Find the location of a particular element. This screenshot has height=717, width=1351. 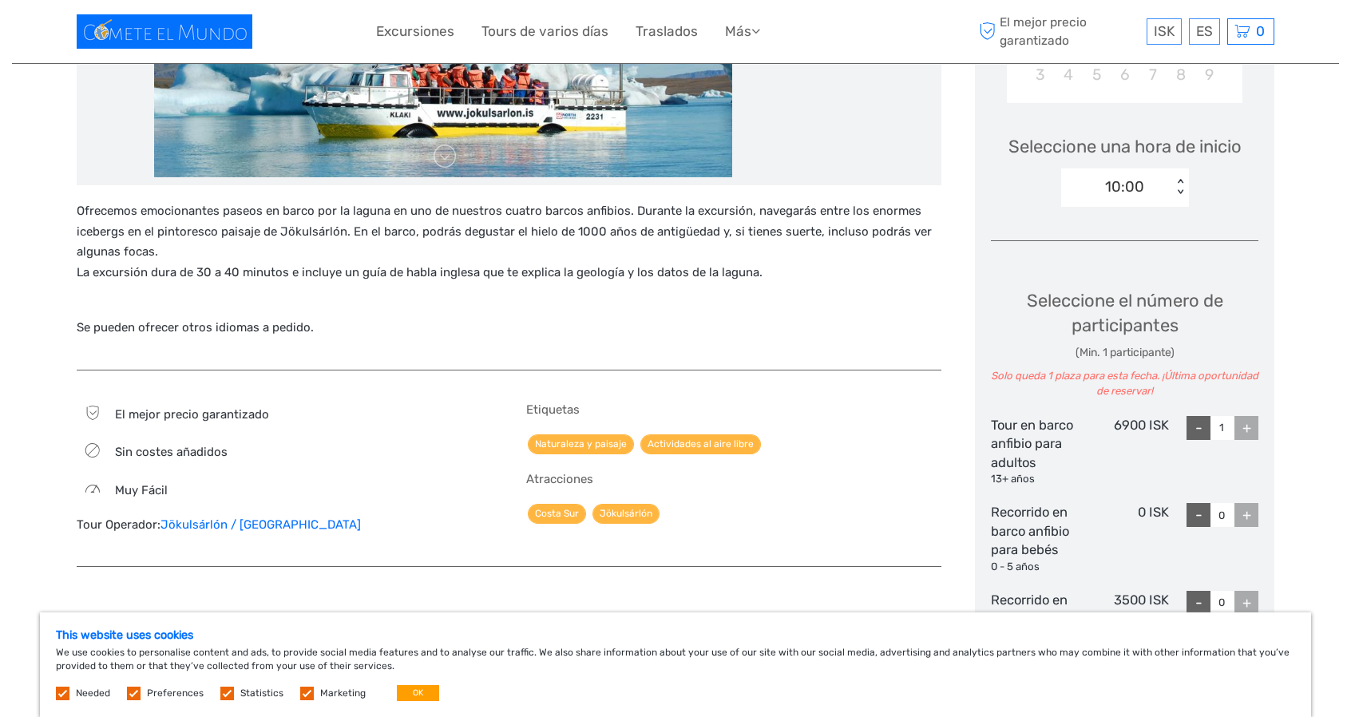

a: Jökulsárlón is located at coordinates (626, 513).